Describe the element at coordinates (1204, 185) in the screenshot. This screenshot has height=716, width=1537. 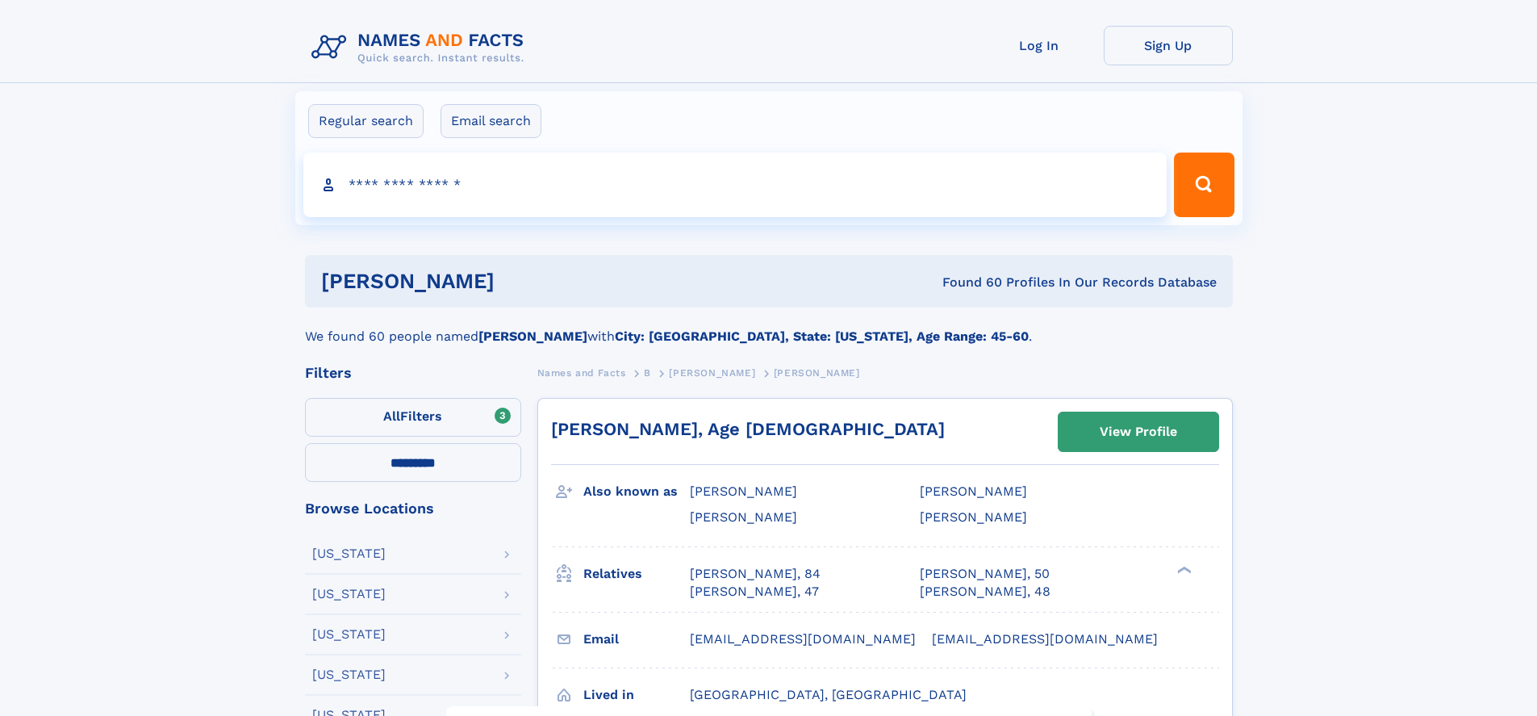
I see `button: Search Button` at that location.